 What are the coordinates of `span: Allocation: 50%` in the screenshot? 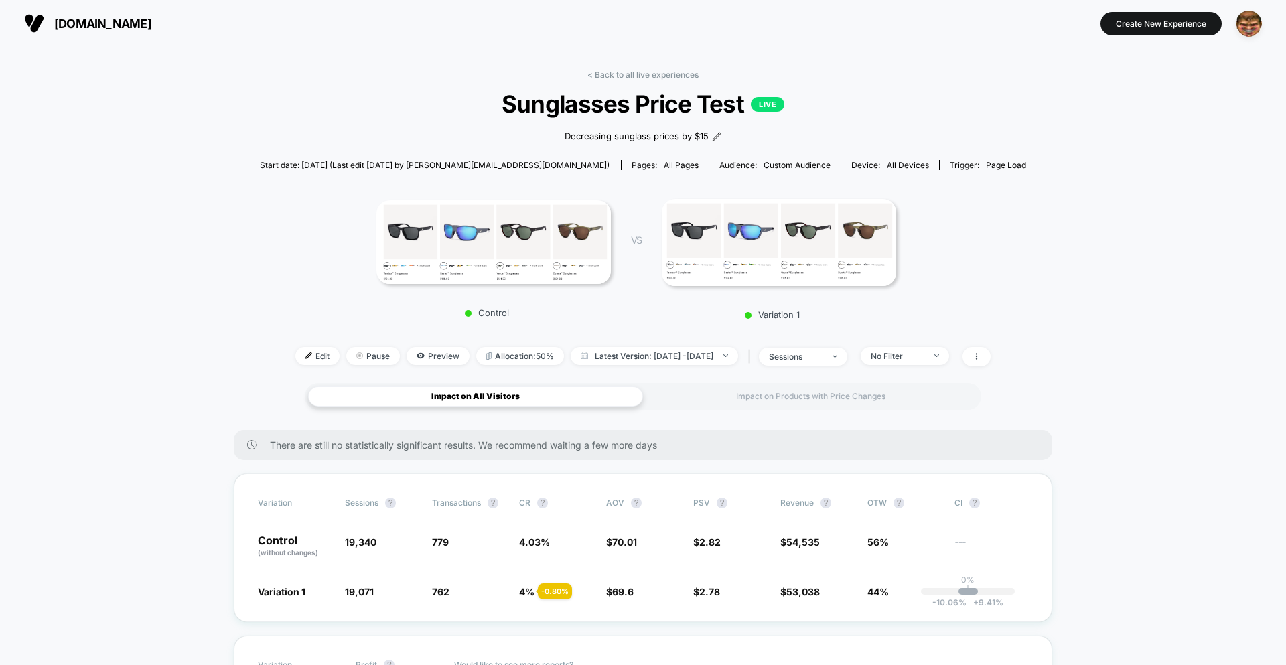 It's located at (520, 356).